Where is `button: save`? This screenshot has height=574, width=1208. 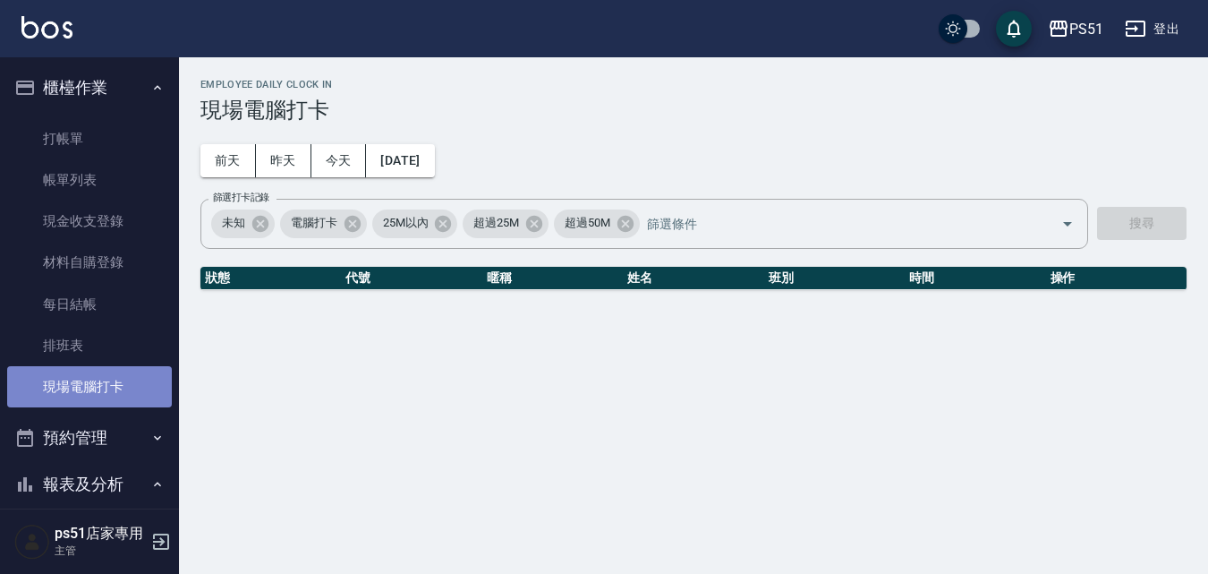
button: save is located at coordinates (1014, 29).